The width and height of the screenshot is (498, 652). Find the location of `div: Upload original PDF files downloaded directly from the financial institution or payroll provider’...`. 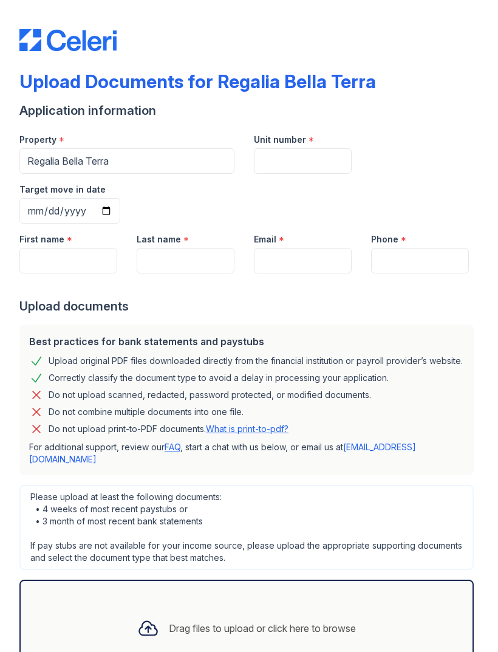

div: Upload original PDF files downloaded directly from the financial institution or payroll provider’... is located at coordinates (256, 361).